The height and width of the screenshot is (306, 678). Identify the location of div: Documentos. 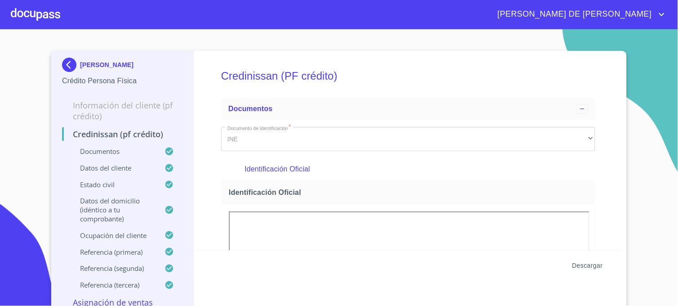
(409, 109).